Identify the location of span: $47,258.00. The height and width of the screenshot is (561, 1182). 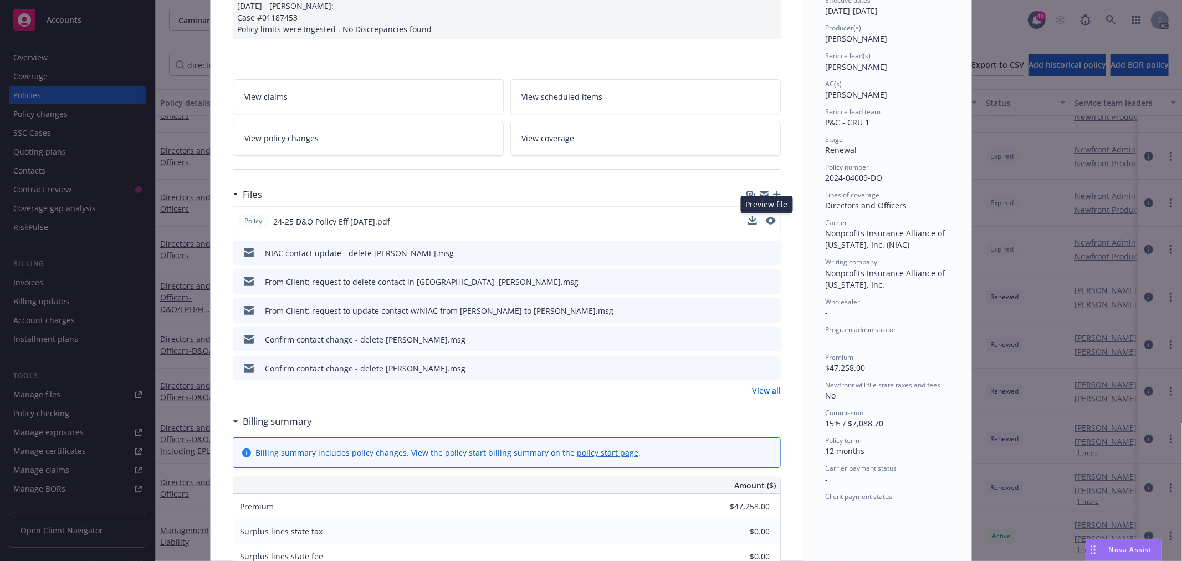
(845, 368).